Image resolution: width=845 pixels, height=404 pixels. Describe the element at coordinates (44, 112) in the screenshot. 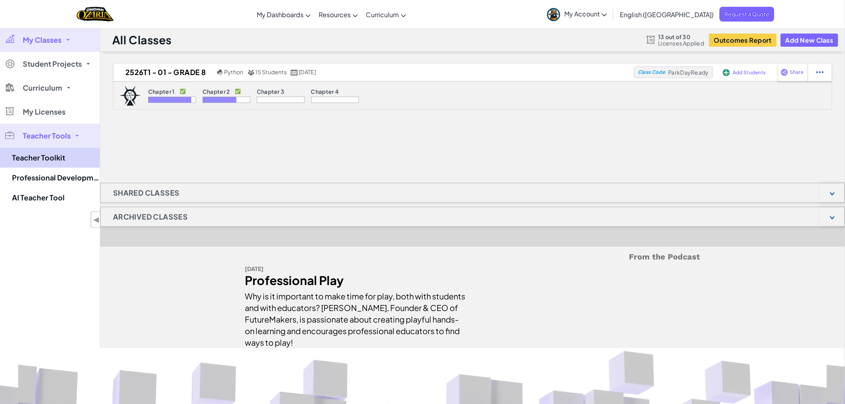

I see `span: My Licenses` at that location.